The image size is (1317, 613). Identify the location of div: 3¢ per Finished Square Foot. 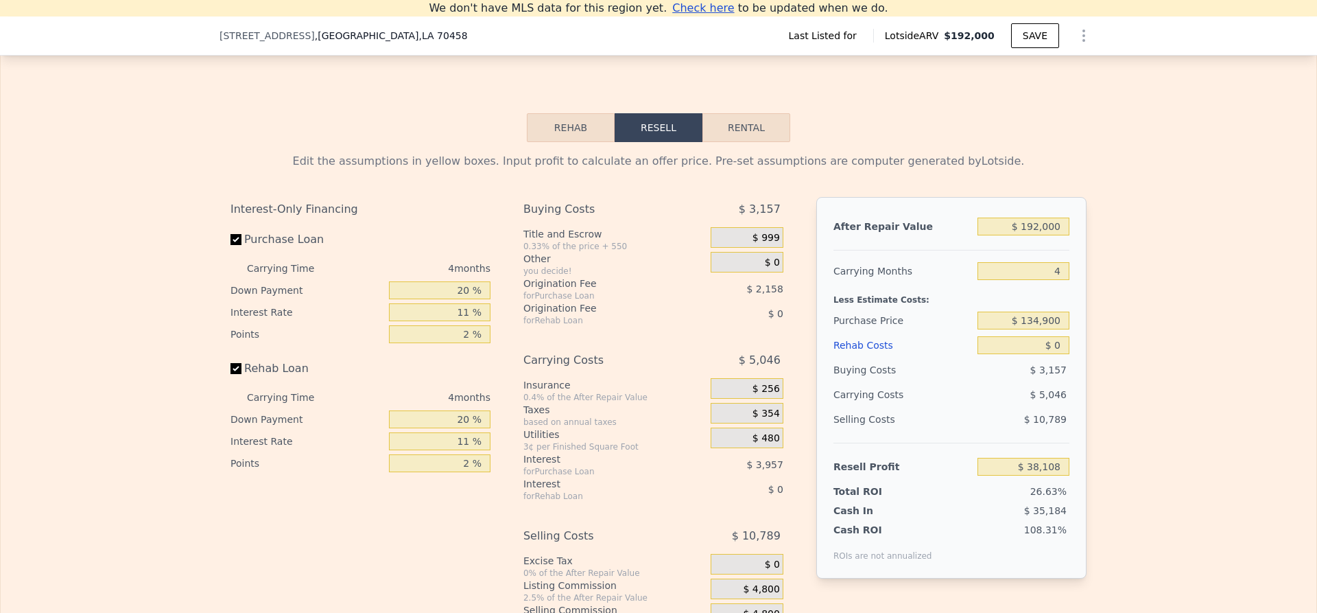
(614, 447).